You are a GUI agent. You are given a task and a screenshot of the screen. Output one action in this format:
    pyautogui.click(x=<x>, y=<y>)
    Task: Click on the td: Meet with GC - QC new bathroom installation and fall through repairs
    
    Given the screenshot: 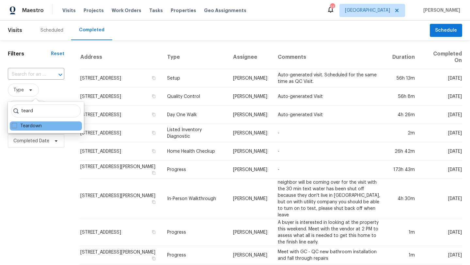 What is the action you would take?
    pyautogui.click(x=329, y=255)
    